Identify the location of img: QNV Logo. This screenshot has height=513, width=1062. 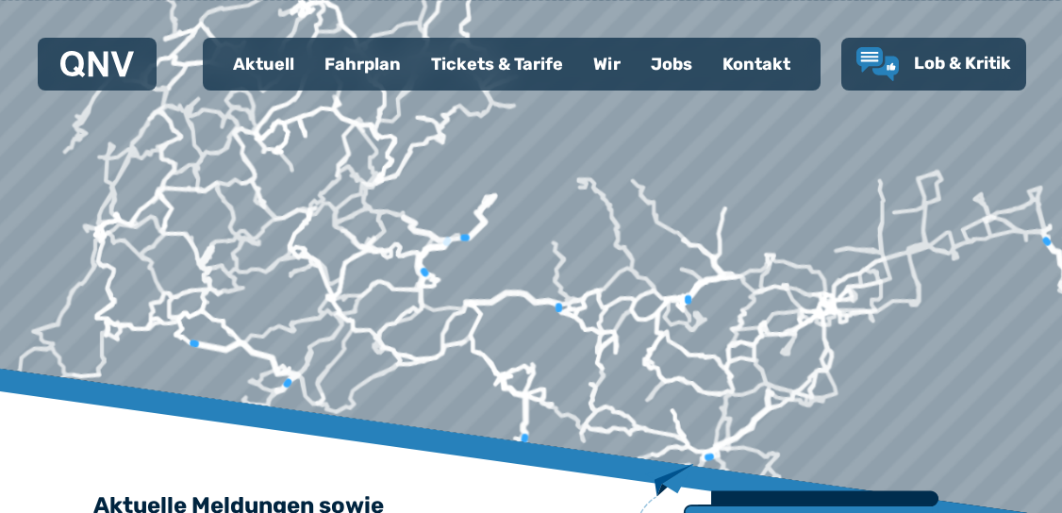
(97, 64).